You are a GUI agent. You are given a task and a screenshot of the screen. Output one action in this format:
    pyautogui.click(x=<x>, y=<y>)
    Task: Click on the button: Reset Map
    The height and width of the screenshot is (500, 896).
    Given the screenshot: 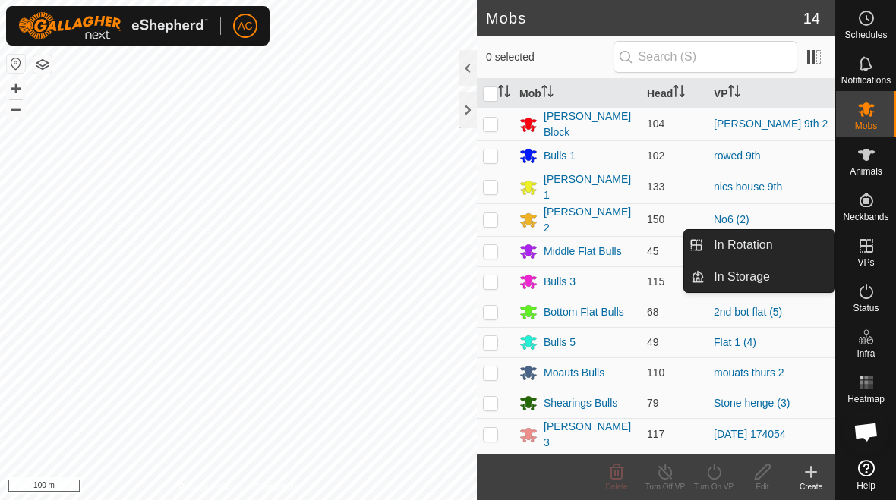 What is the action you would take?
    pyautogui.click(x=16, y=64)
    